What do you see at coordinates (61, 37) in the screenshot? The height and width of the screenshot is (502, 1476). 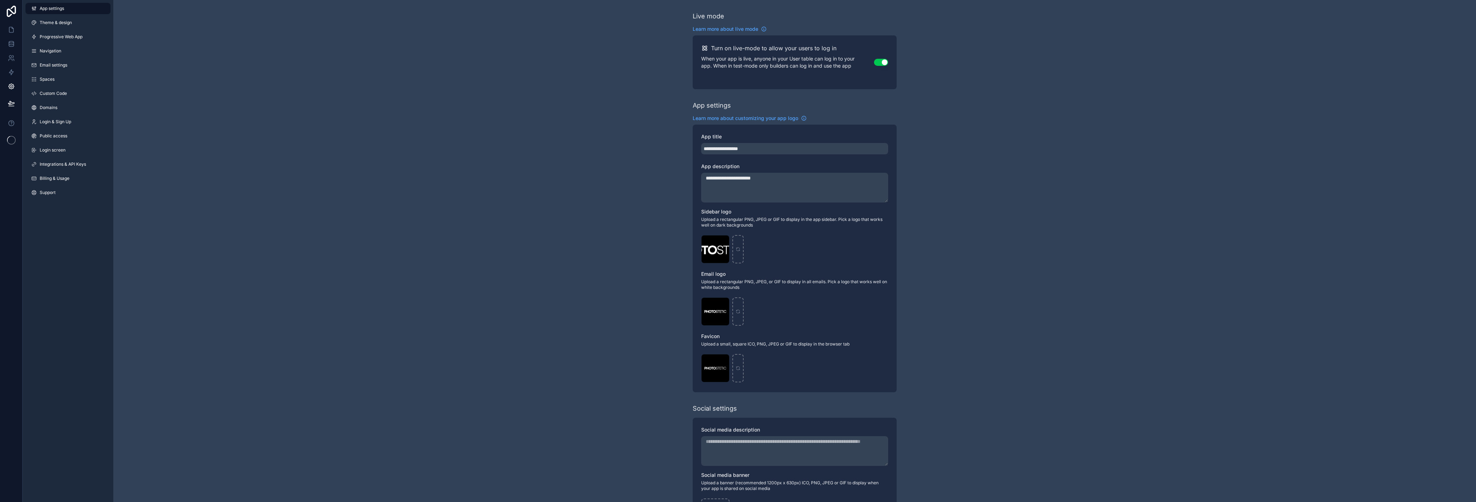 I see `span: Progressive Web App` at bounding box center [61, 37].